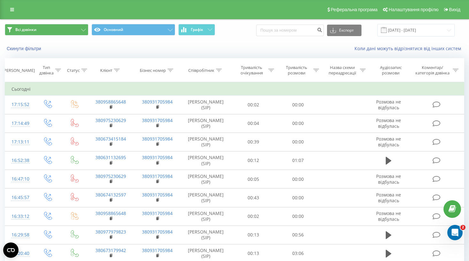  Describe the element at coordinates (414, 10) in the screenshot. I see `span: Налаштування профілю` at that location.